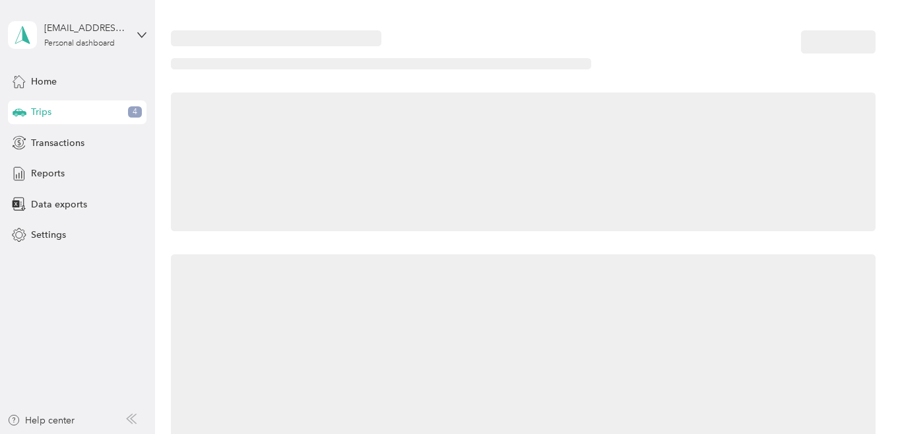 The height and width of the screenshot is (434, 898). What do you see at coordinates (44, 81) in the screenshot?
I see `span: Home` at bounding box center [44, 81].